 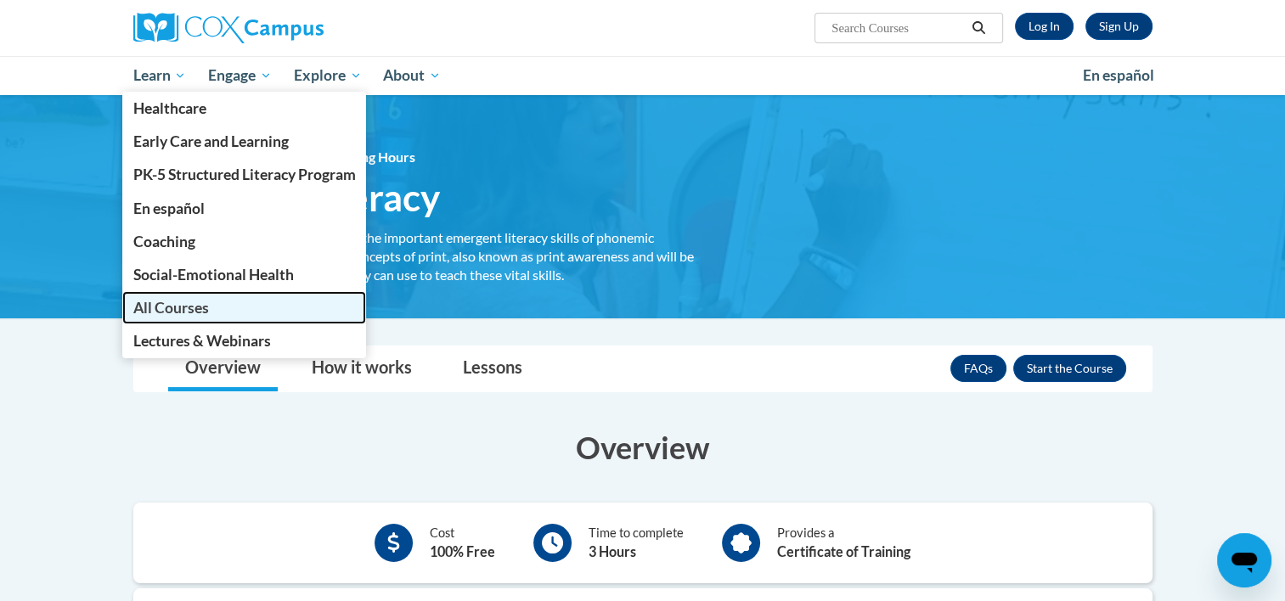 What do you see at coordinates (240, 76) in the screenshot?
I see `span: Engage` at bounding box center [240, 76].